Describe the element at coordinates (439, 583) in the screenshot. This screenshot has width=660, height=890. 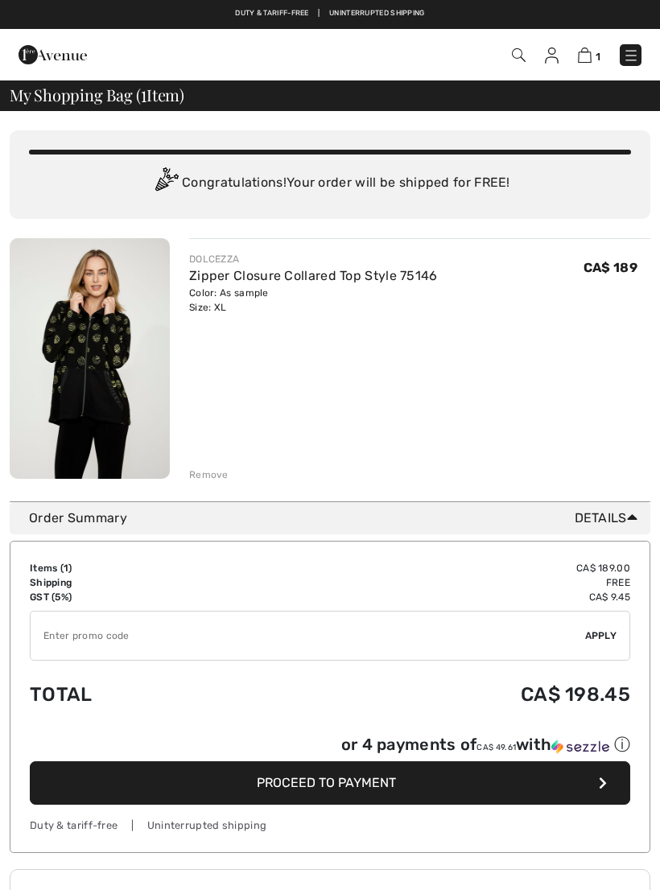
I see `td: Free` at that location.